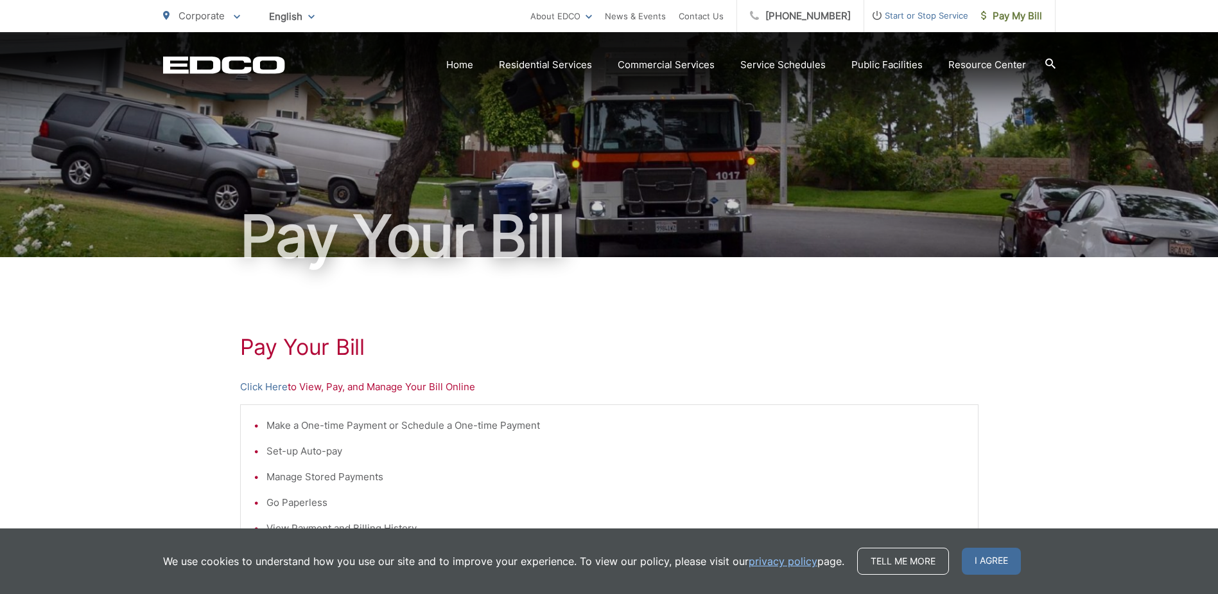  I want to click on span: Pay My Bill, so click(1012, 16).